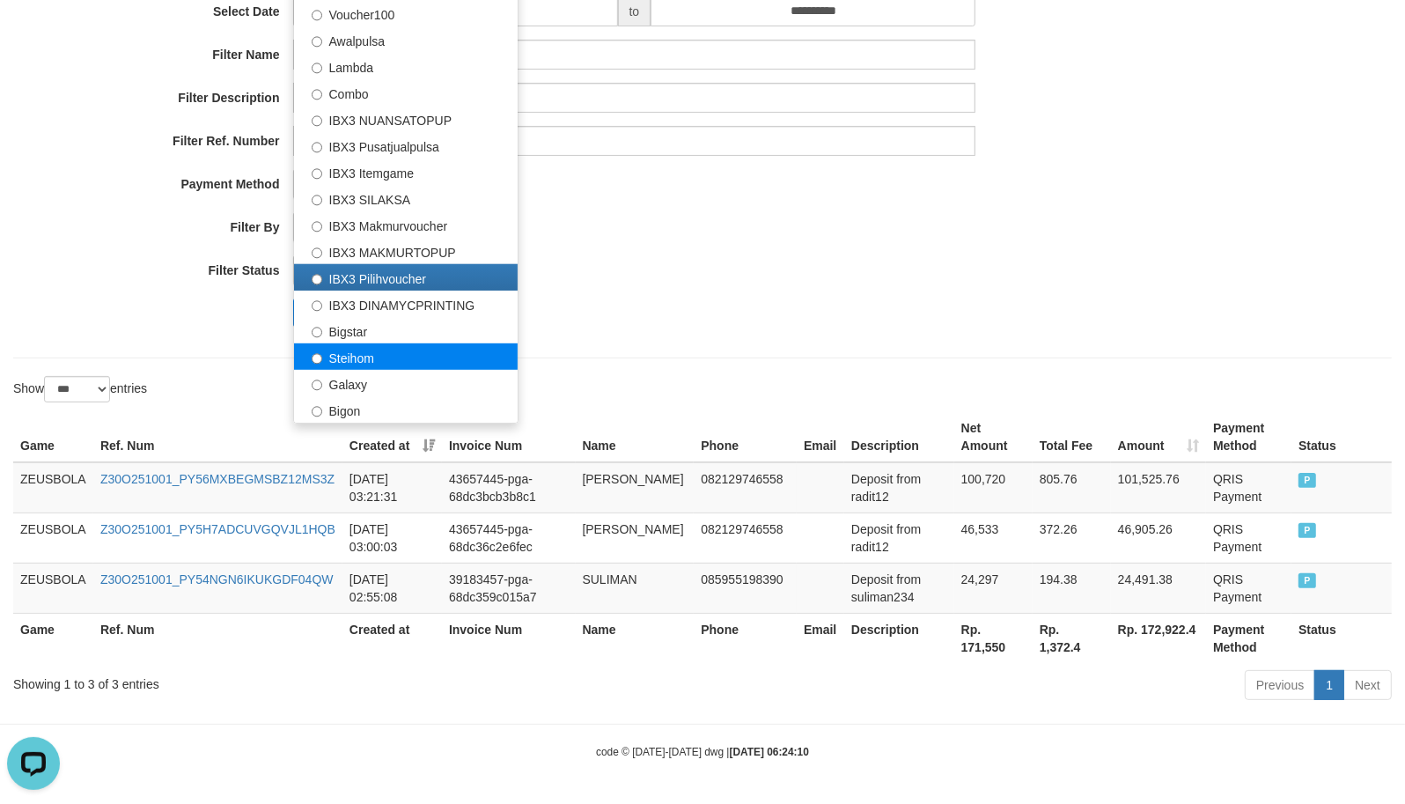 The image size is (1405, 804). Describe the element at coordinates (993, 587) in the screenshot. I see `td: 24,297` at that location.